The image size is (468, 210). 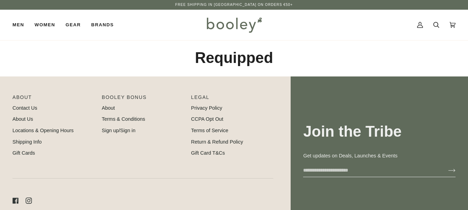 I want to click on span: Men, so click(x=18, y=25).